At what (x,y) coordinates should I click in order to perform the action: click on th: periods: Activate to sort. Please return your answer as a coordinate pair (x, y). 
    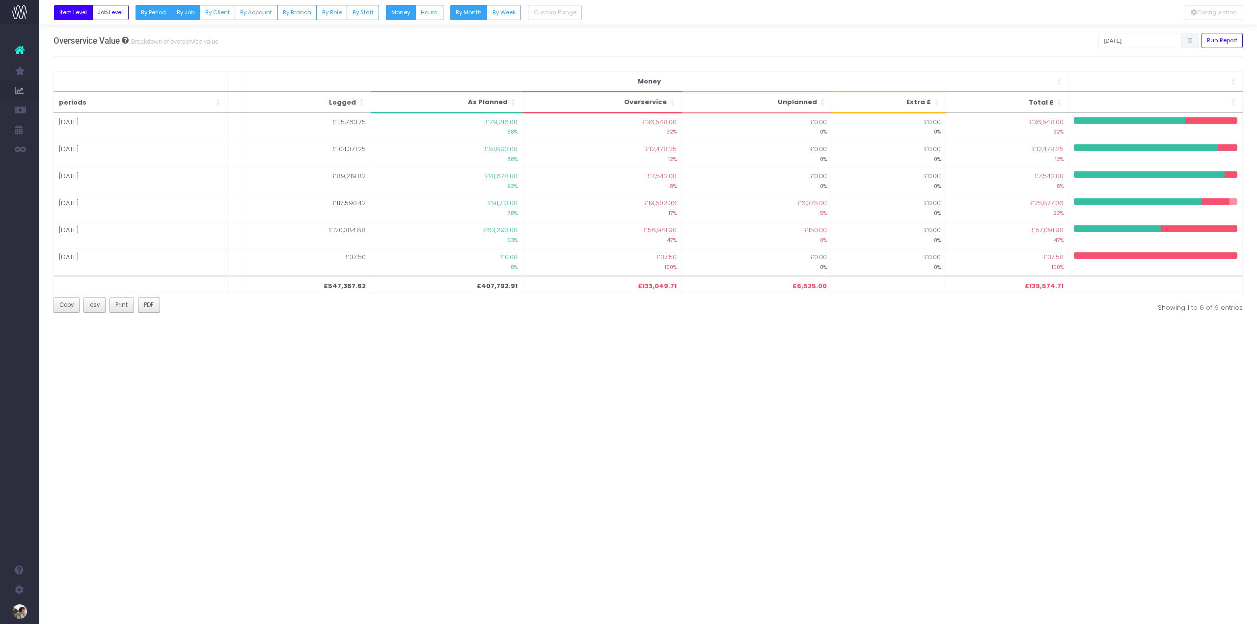
    Looking at the image, I should click on (140, 82).